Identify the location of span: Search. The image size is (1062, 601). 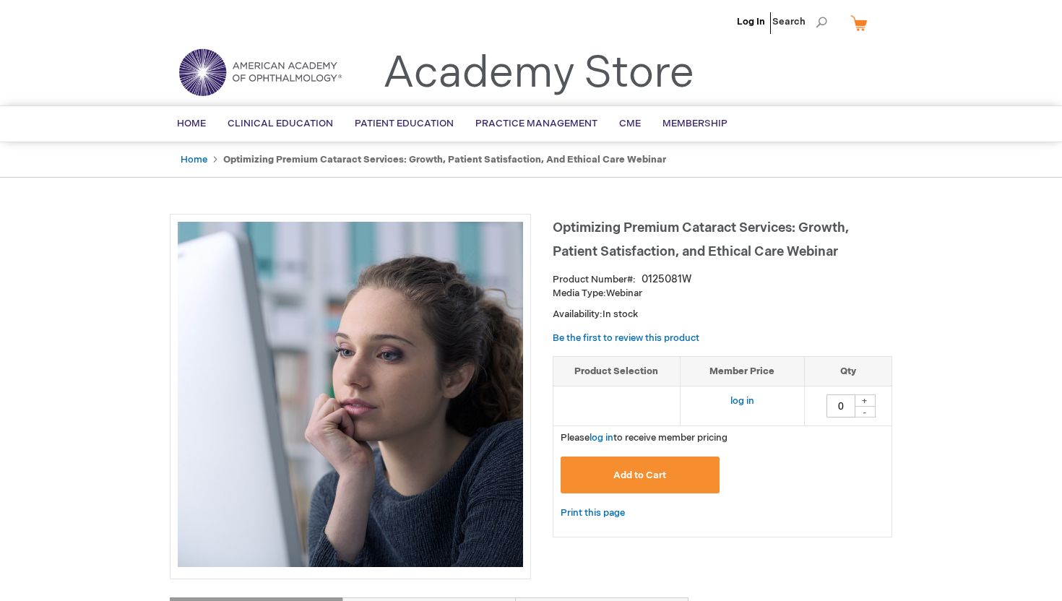
(800, 22).